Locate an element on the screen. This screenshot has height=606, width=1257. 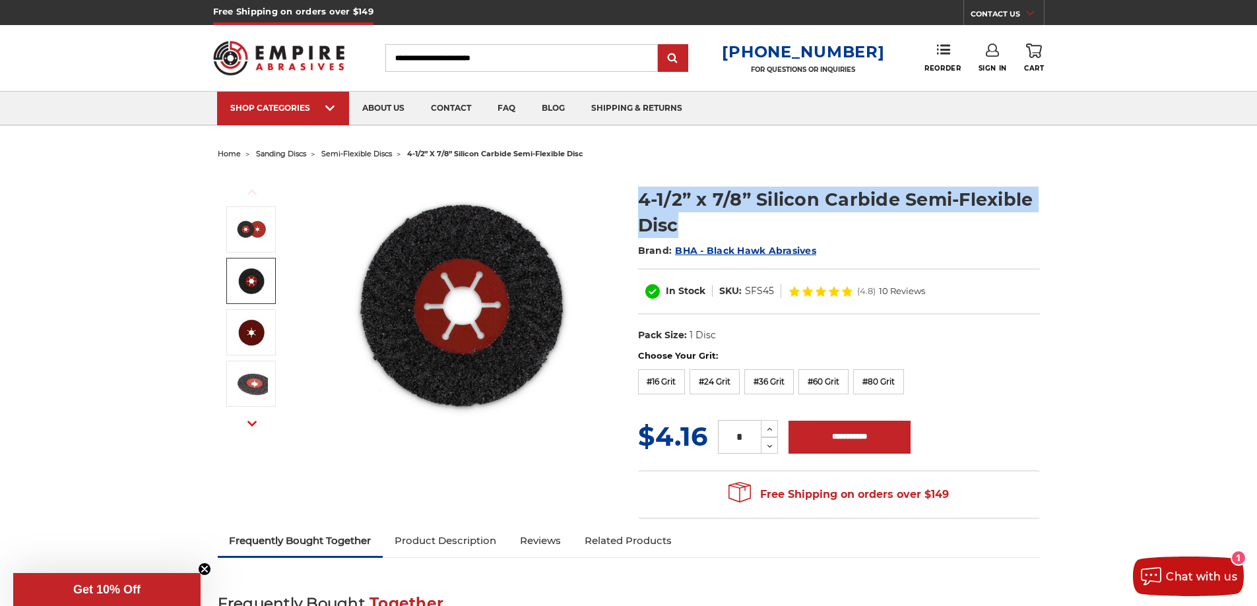
span: BHA - Black Hawk Abrasives is located at coordinates (746, 251).